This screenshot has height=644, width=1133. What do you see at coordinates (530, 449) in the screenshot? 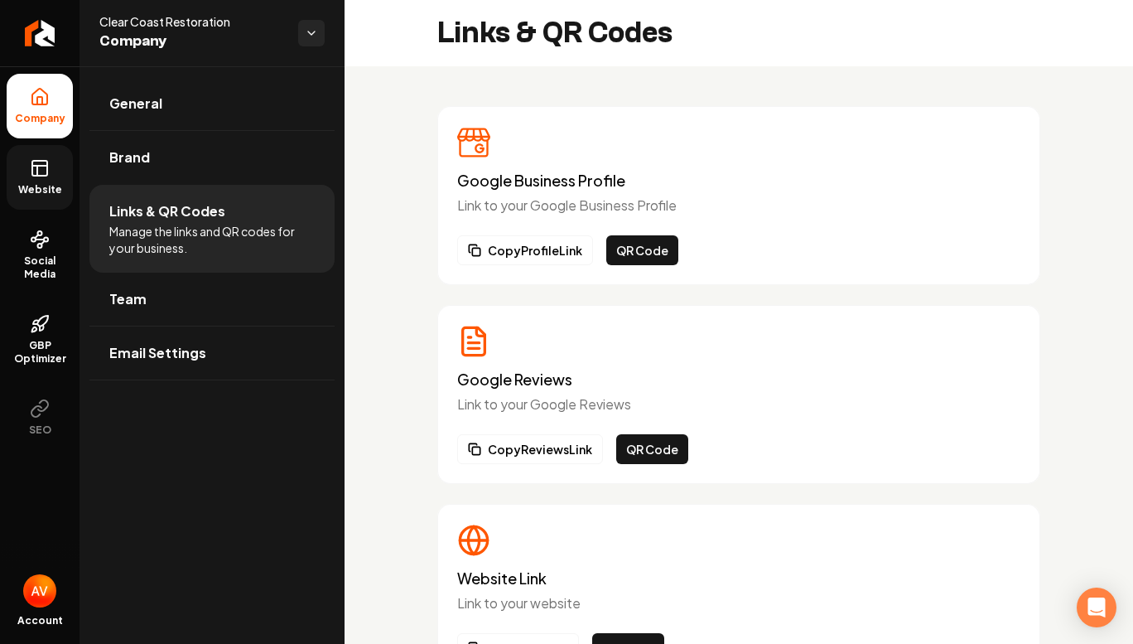
I see `button: CopyReviewsLink` at bounding box center [530, 449].